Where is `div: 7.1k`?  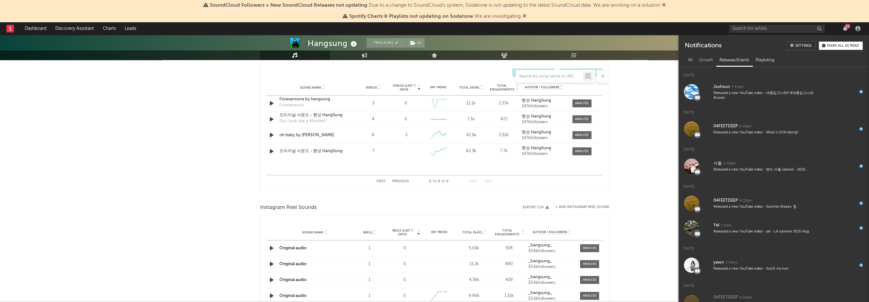 div: 7.1k is located at coordinates (471, 119).